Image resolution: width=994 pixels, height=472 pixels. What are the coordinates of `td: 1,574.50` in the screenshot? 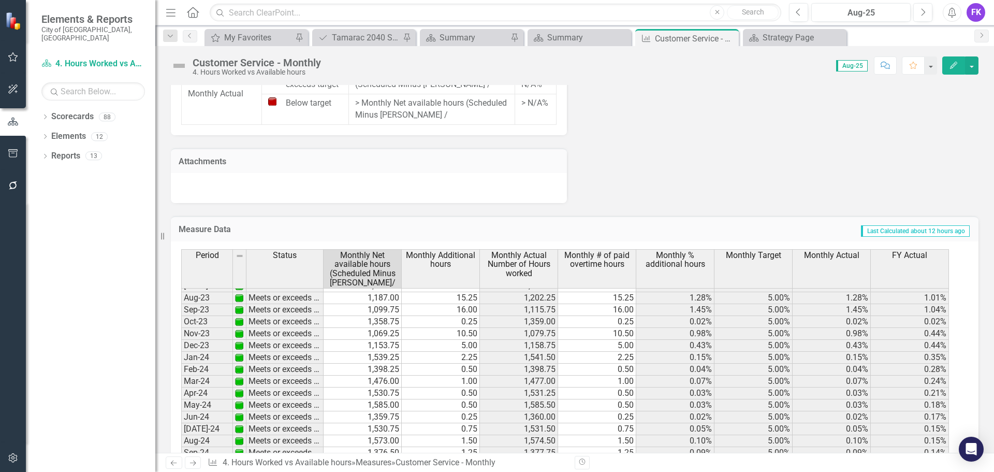 It's located at (519, 441).